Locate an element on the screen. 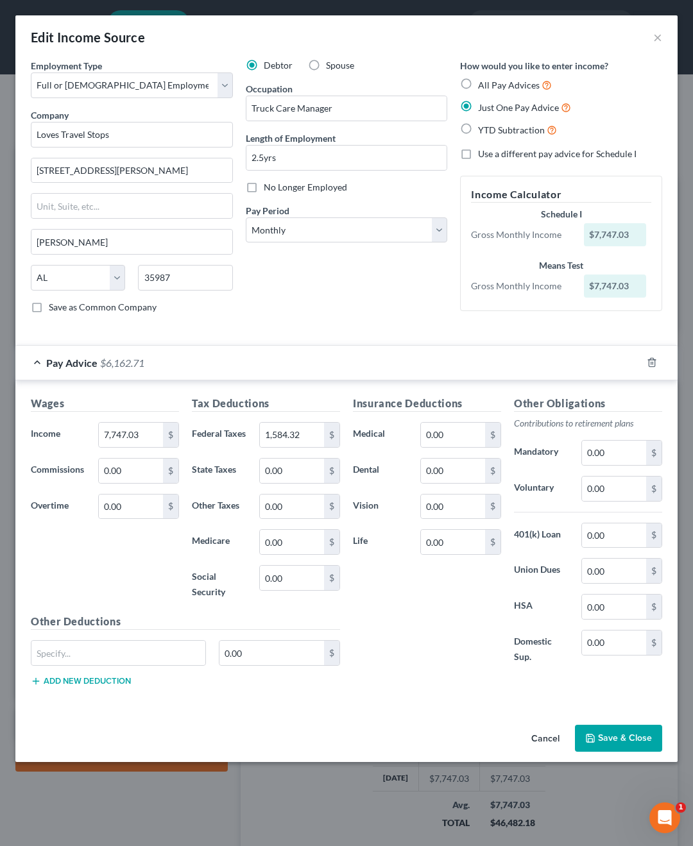 This screenshot has height=846, width=693. label: Social Security is located at coordinates (219, 584).